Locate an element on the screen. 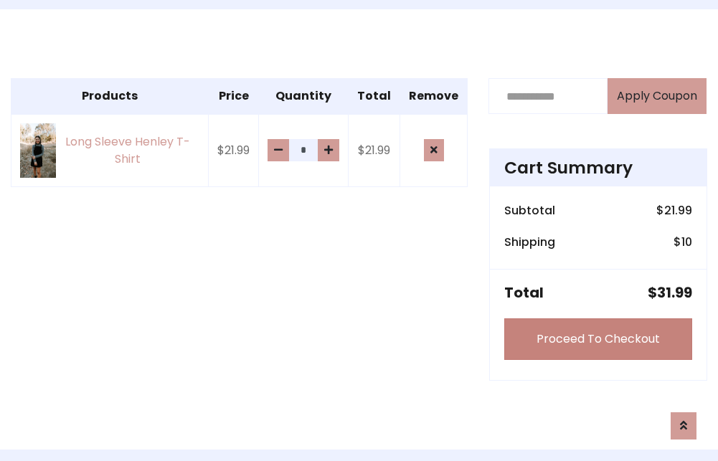 The image size is (718, 461). span: 10 is located at coordinates (686, 242).